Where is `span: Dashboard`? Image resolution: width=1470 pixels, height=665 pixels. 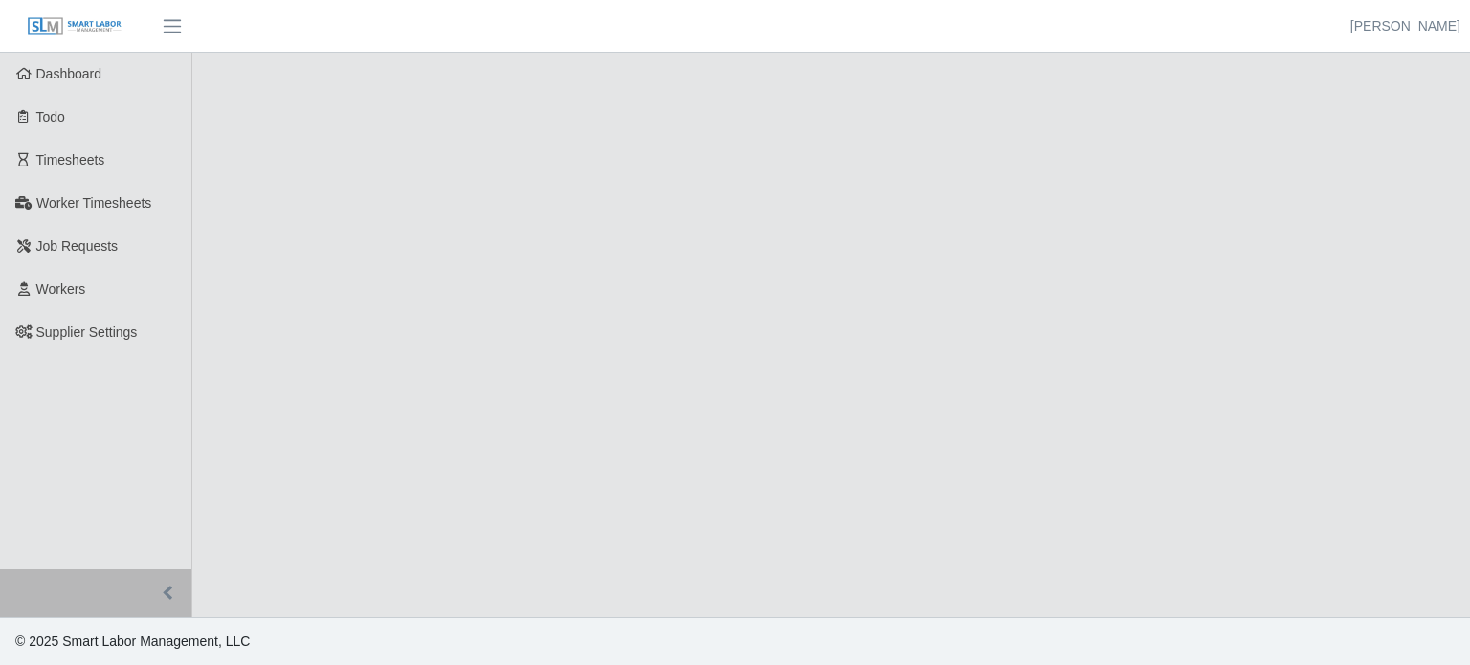 span: Dashboard is located at coordinates (69, 74).